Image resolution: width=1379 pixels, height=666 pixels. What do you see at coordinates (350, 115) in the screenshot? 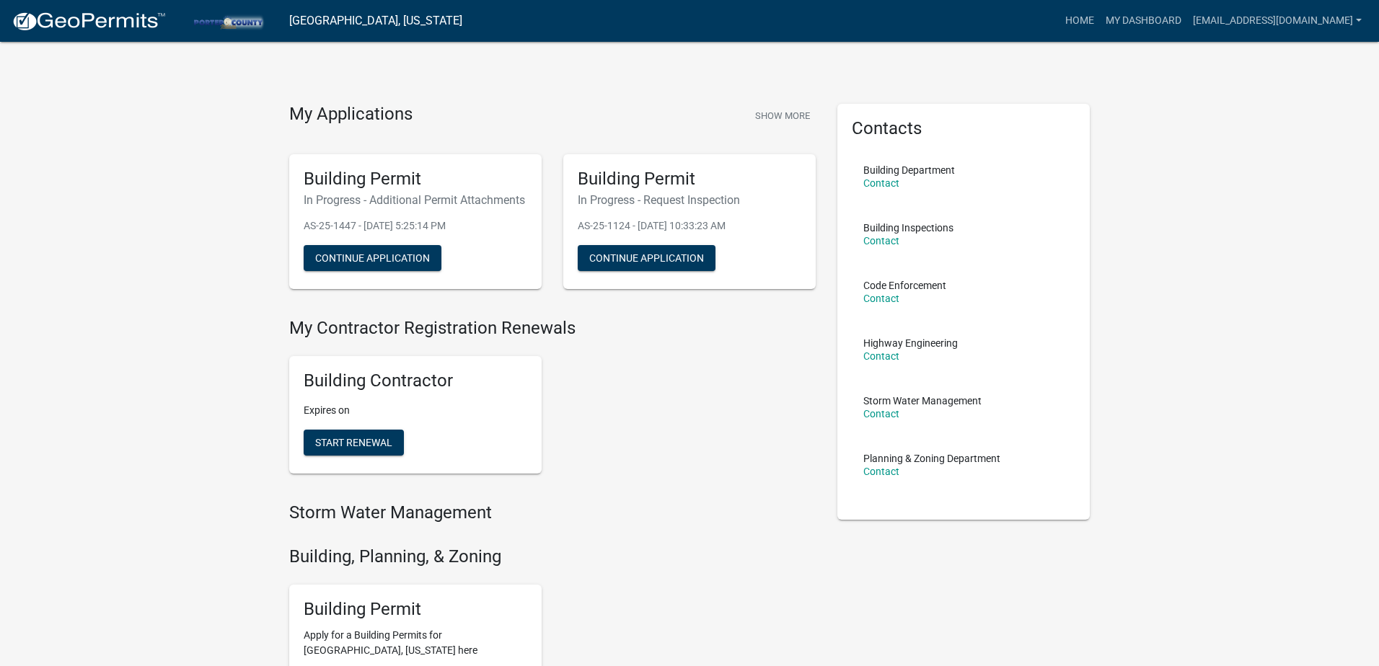
I see `h4: My Applications` at bounding box center [350, 115].